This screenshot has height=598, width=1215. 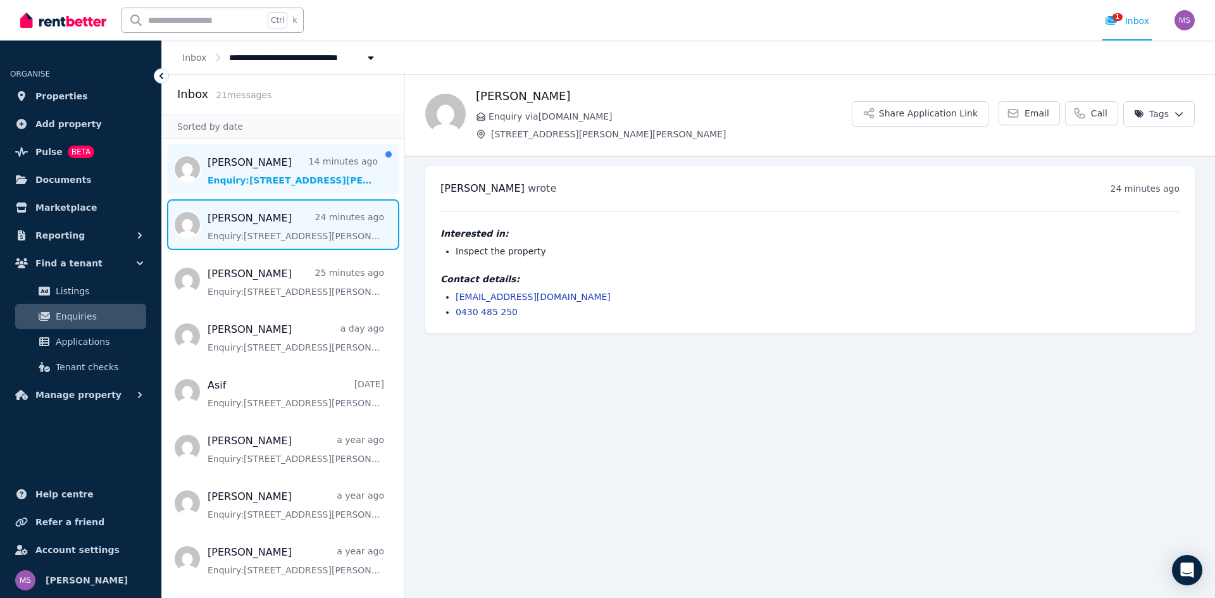 I want to click on h4: Interested in:, so click(x=810, y=233).